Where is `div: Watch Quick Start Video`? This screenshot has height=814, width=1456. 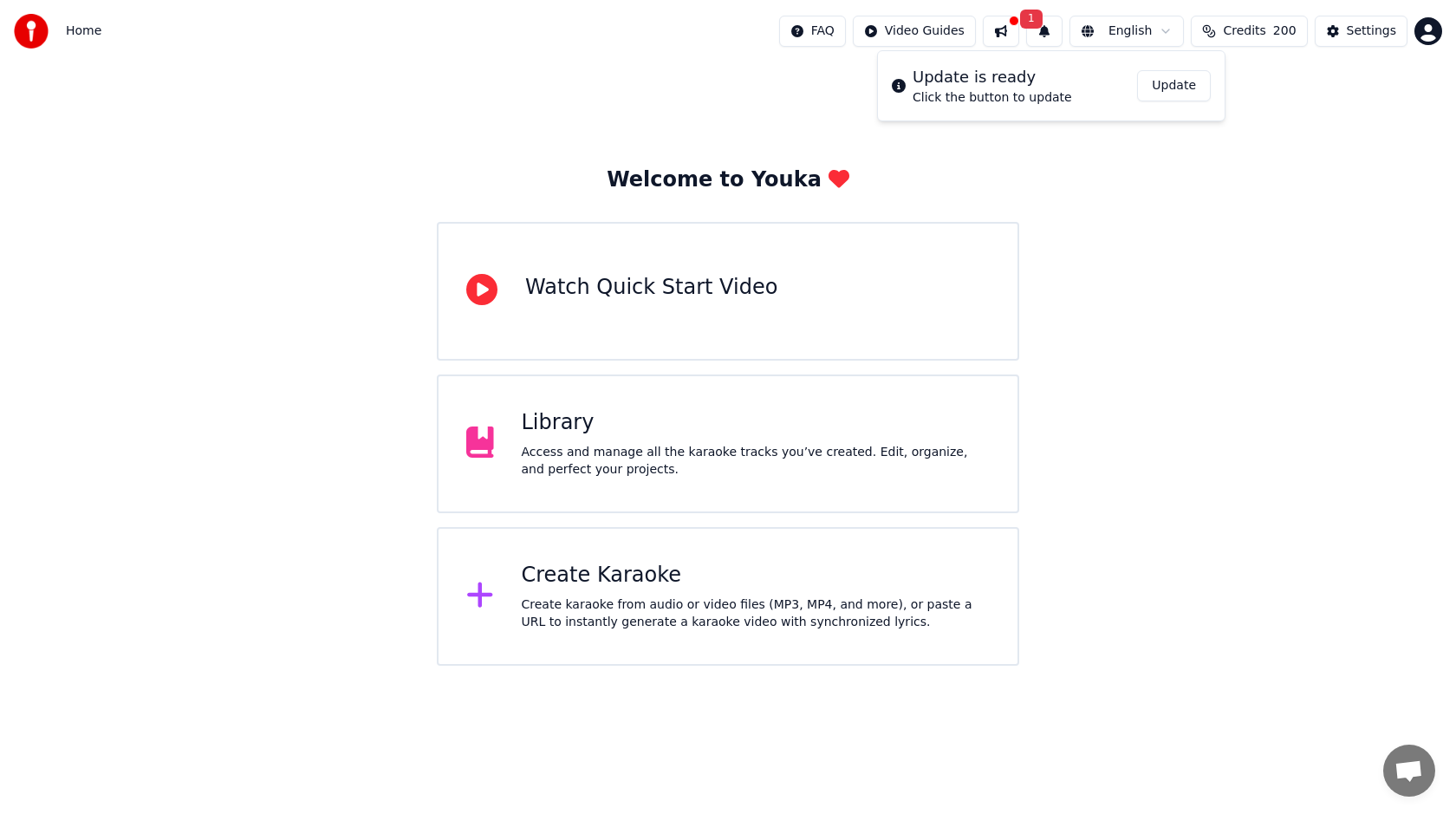 div: Watch Quick Start Video is located at coordinates (651, 288).